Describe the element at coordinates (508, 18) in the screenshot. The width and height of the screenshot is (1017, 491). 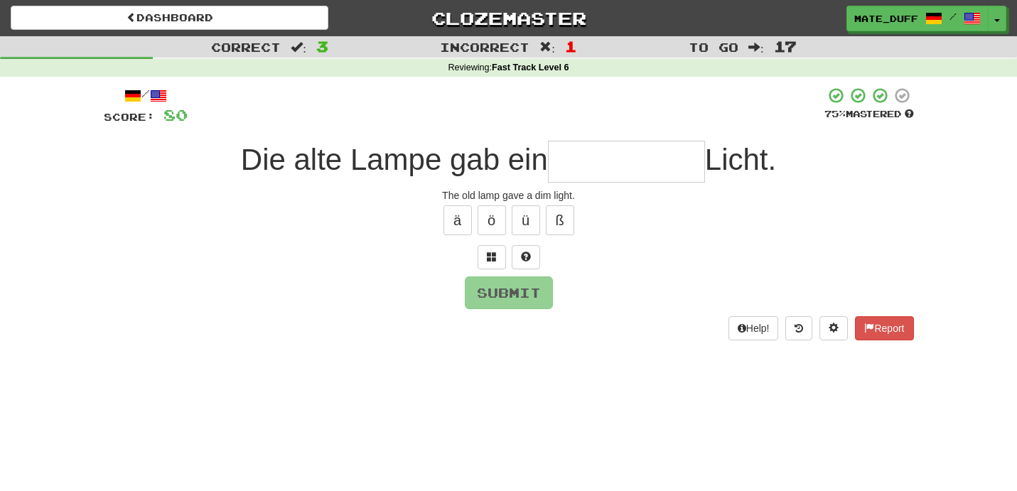
I see `a: Clozemaster` at that location.